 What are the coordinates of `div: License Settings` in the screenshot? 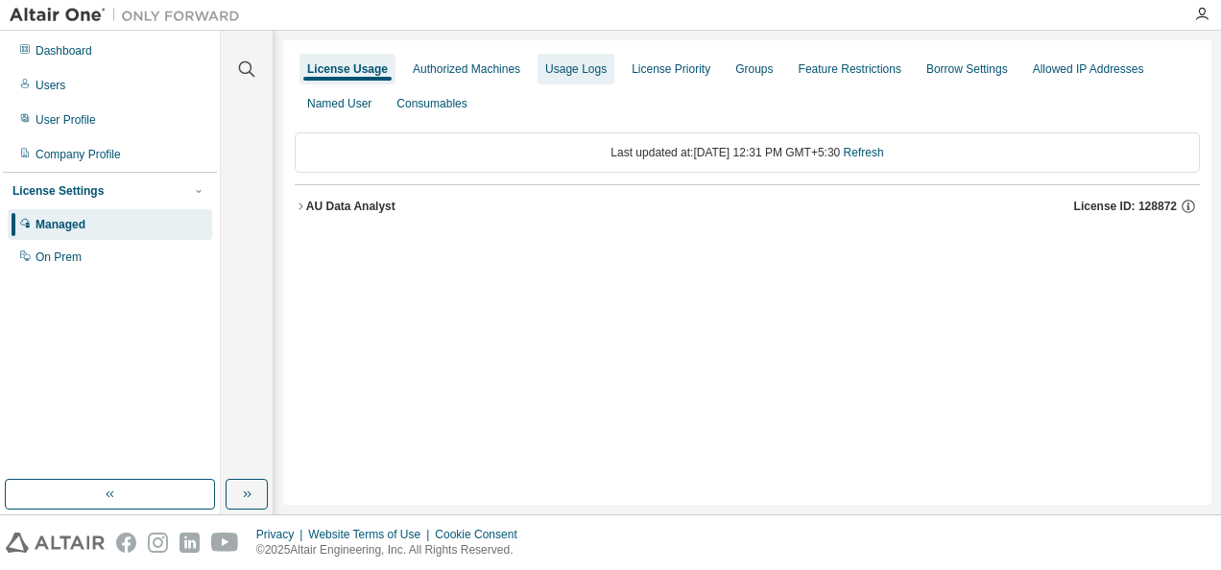 It's located at (58, 191).